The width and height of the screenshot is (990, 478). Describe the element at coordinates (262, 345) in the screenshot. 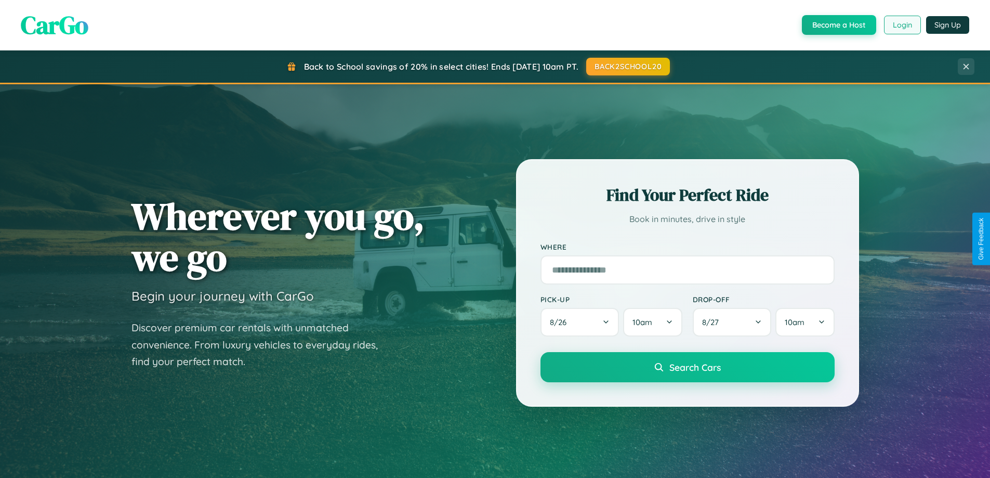

I see `p: Discover premium car rentals with unmatched convenience. From luxury vehicles to everyday rides, ...` at that location.